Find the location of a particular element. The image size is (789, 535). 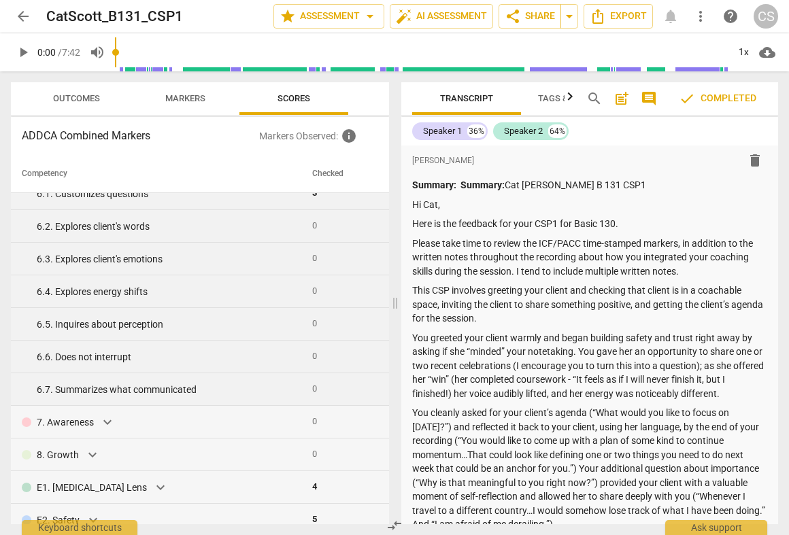

div: 6. 2. Explores client's words is located at coordinates (169, 227).